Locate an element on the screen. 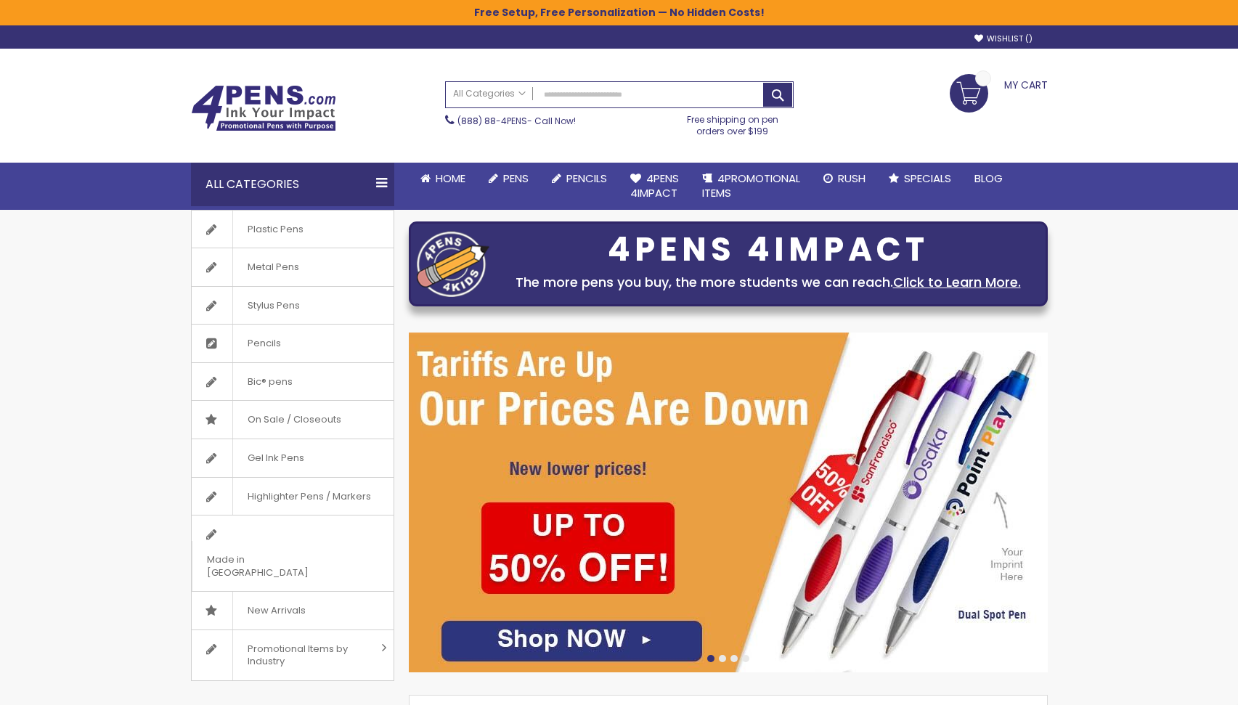 Image resolution: width=1238 pixels, height=705 pixels. span: Home is located at coordinates (450, 178).